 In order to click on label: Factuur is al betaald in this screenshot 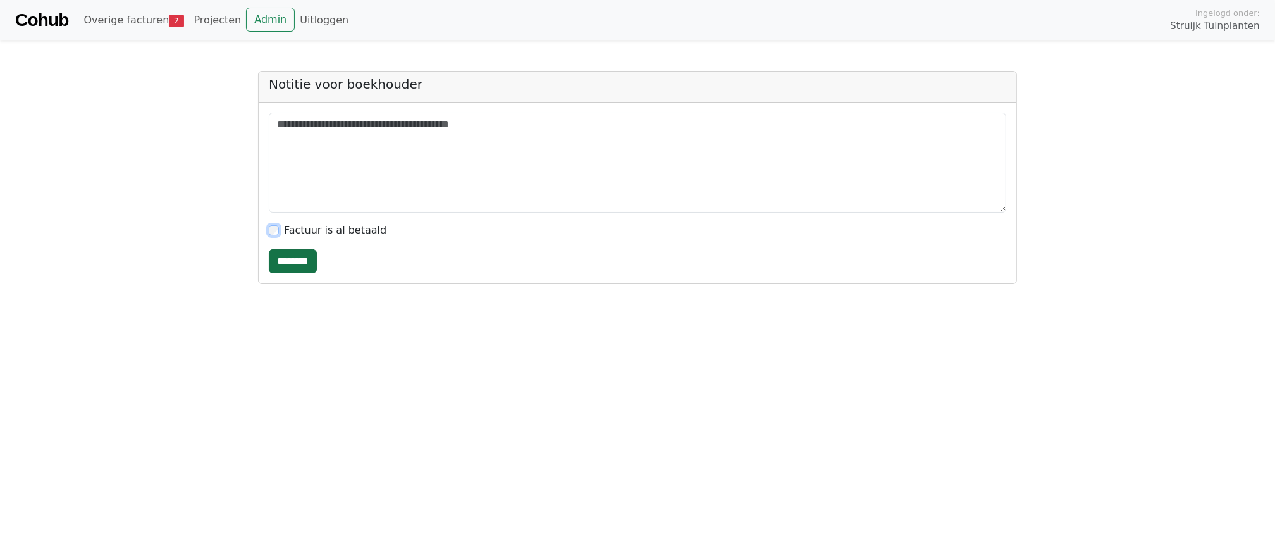, I will do `click(335, 230)`.